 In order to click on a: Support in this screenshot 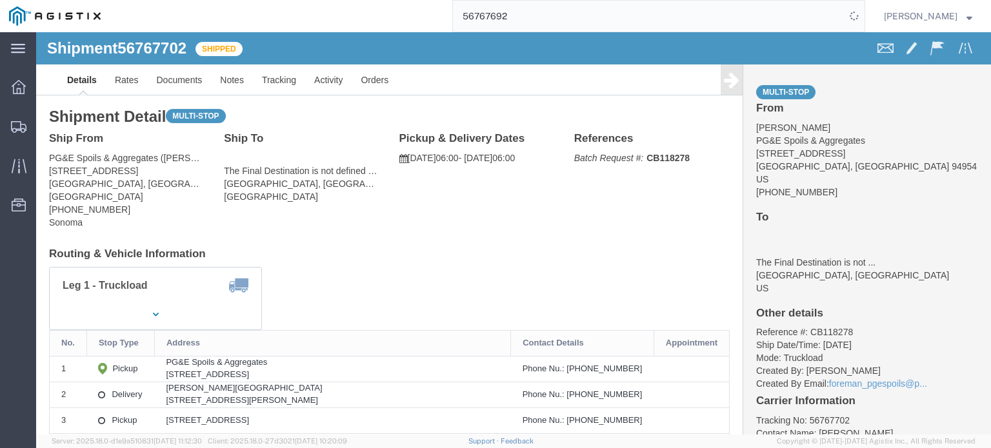, I will do `click(484, 441)`.